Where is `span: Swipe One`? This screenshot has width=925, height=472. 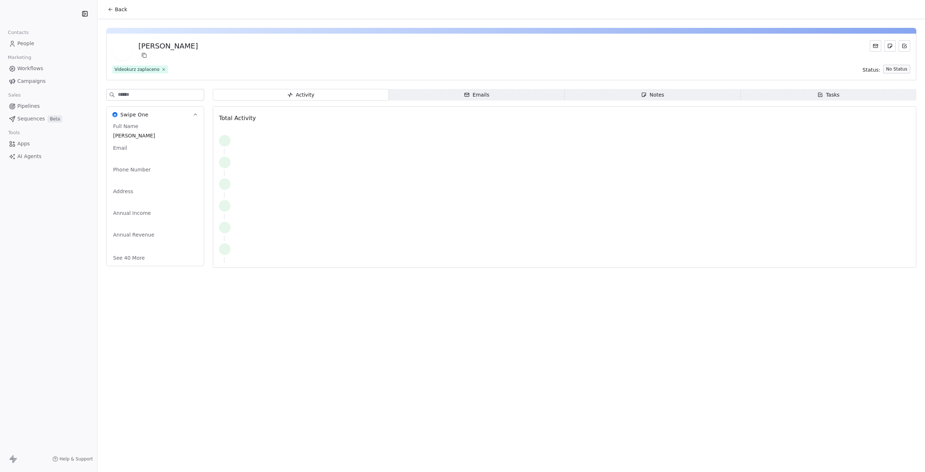 span: Swipe One is located at coordinates (134, 115).